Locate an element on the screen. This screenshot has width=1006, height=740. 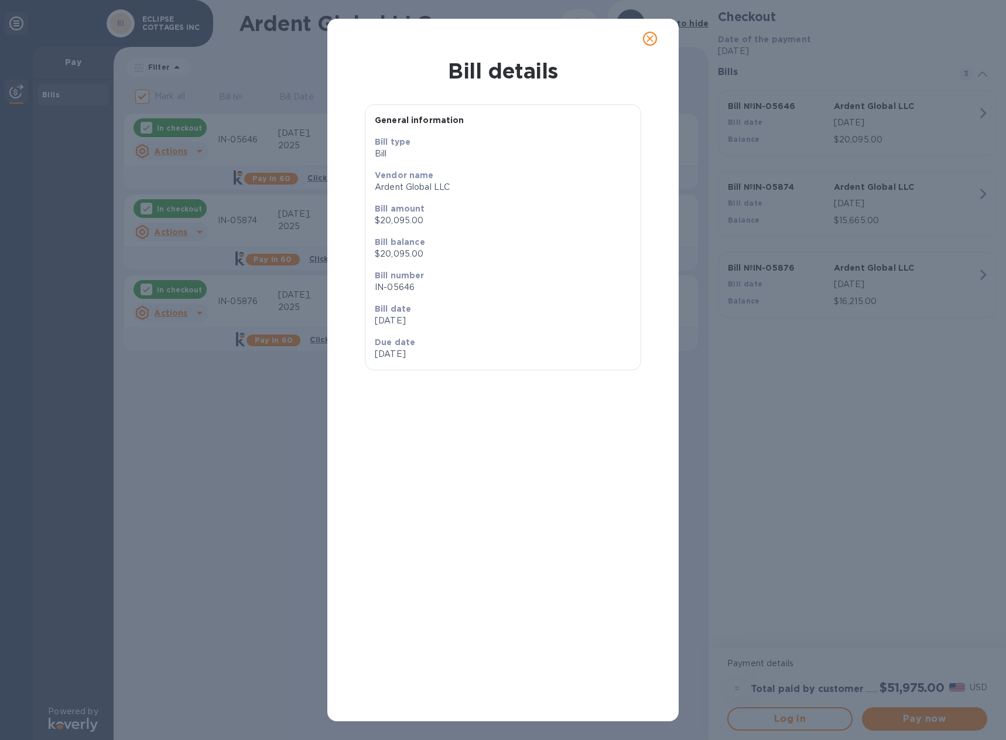
h1: Bill details is located at coordinates (503, 71).